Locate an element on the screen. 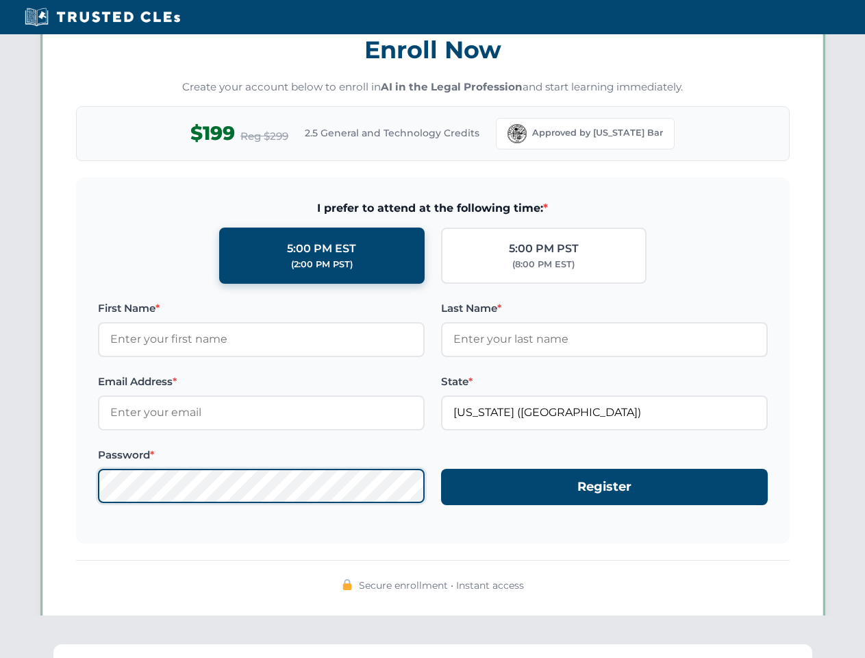 The width and height of the screenshot is (865, 658). button: Register is located at coordinates (604, 486).